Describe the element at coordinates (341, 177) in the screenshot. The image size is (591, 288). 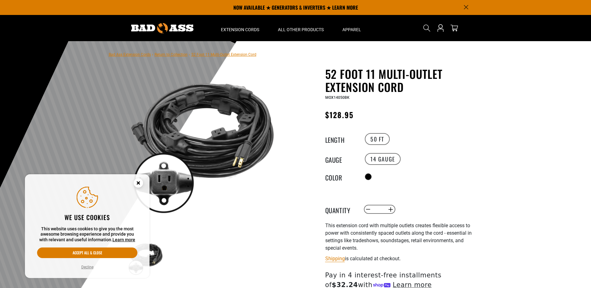
I see `legend: Color` at that location.